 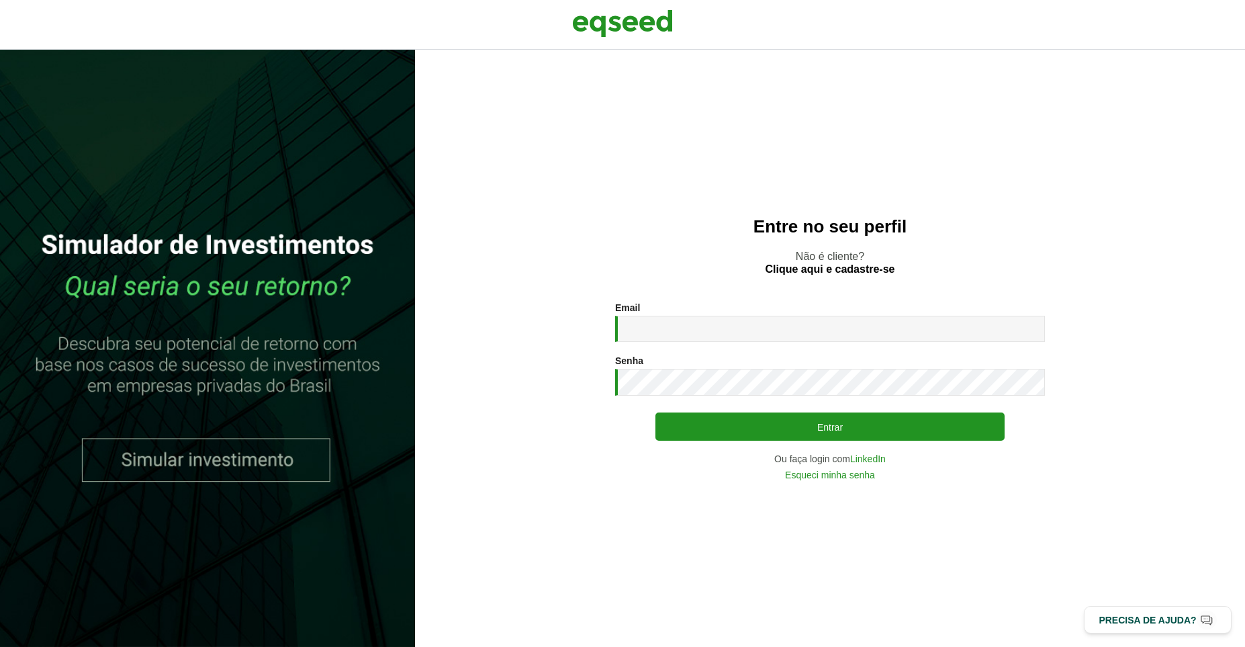 I want to click on p: Não é cliente?, so click(x=830, y=263).